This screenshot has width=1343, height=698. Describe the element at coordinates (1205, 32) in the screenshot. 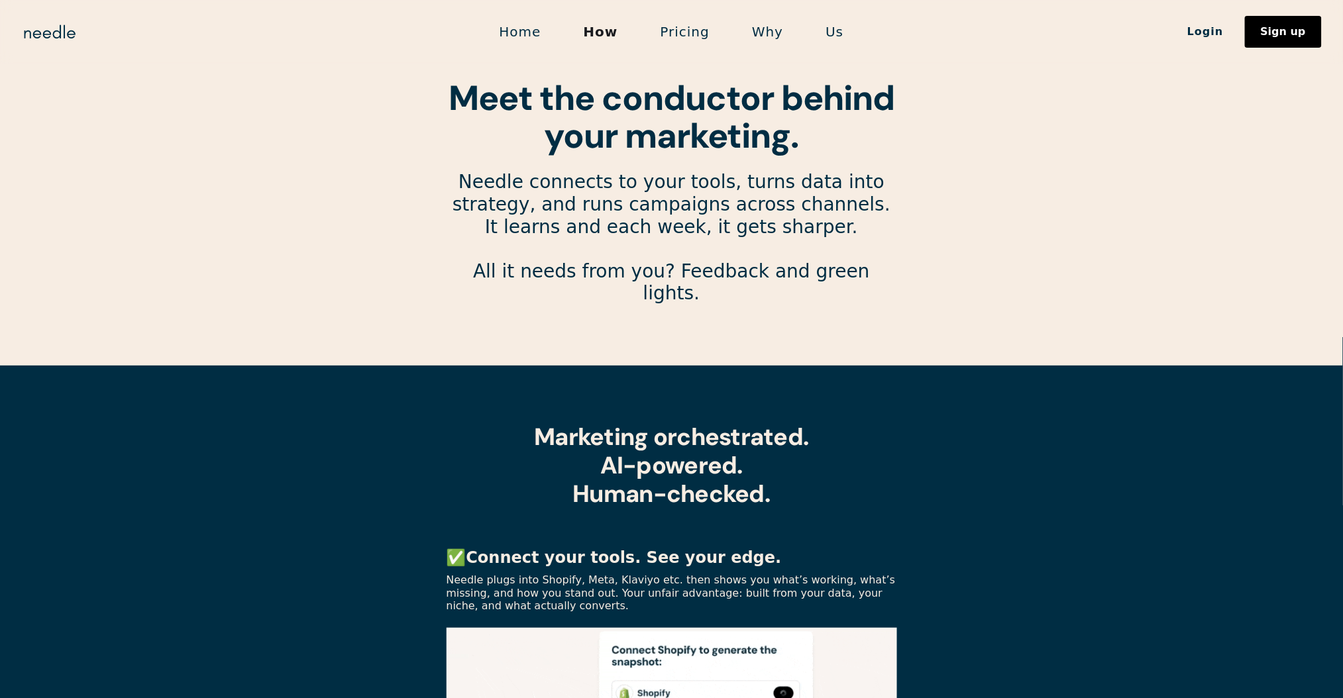

I see `a: Login` at that location.